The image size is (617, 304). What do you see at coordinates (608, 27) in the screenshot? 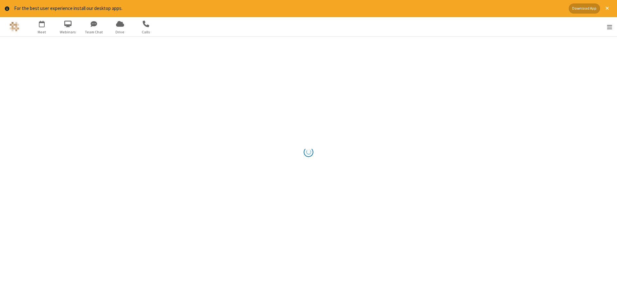
I see `div: Open menu` at bounding box center [608, 27].